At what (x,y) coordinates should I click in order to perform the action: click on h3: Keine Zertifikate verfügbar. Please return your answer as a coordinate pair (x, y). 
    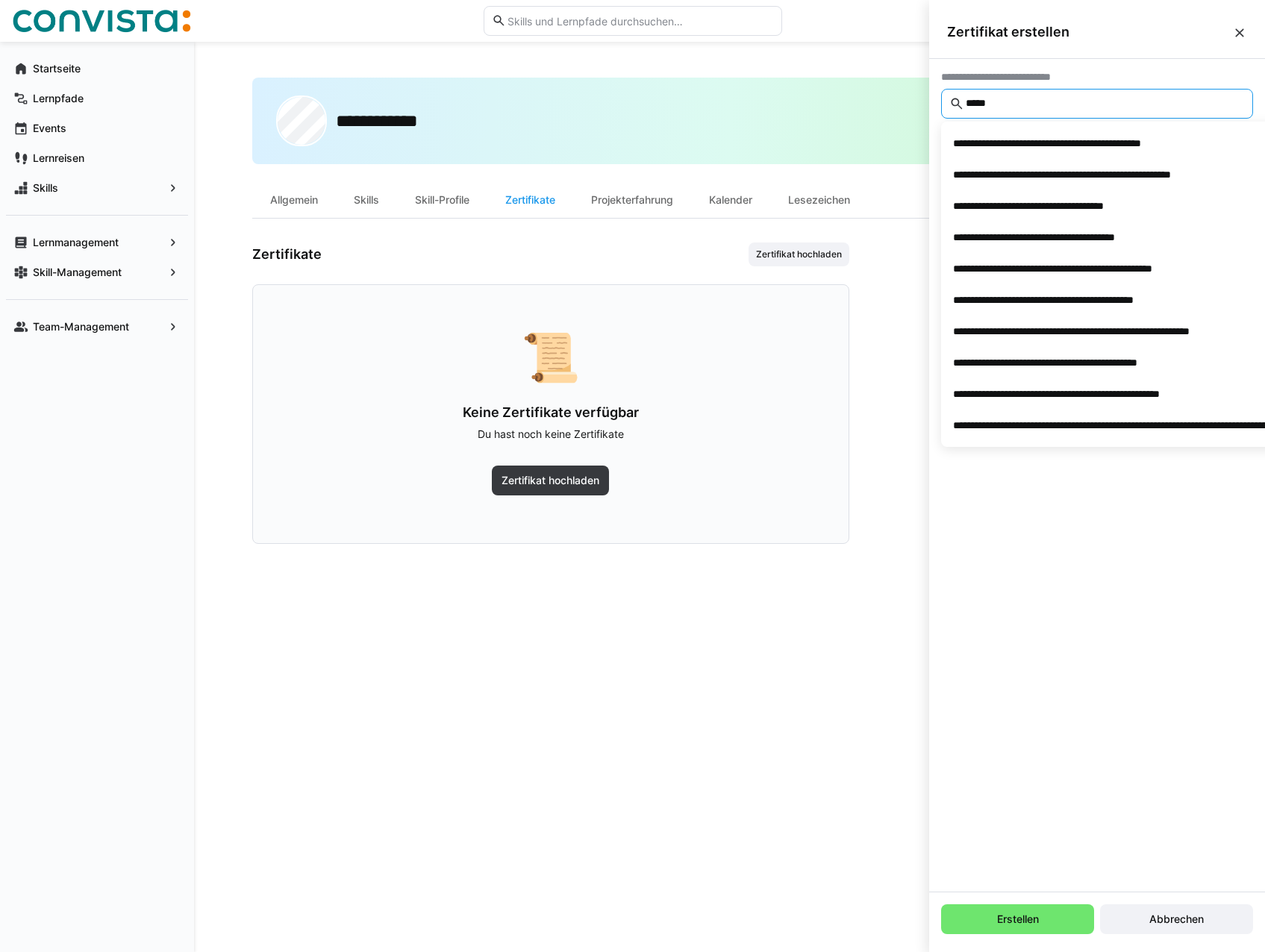
    Looking at the image, I should click on (551, 413).